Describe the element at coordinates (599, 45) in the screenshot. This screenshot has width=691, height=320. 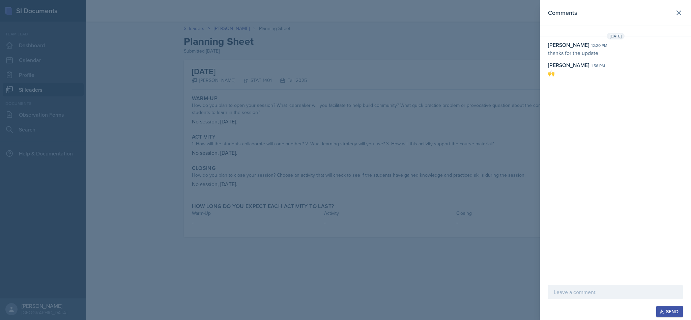
I see `div: 12:20 pm` at that location.